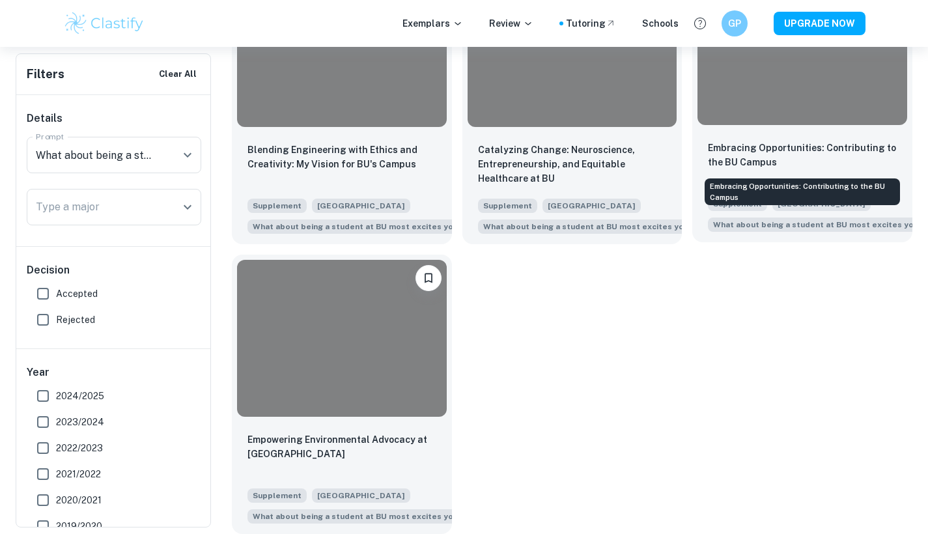 The image size is (928, 534). I want to click on span: 2019/2020, so click(79, 526).